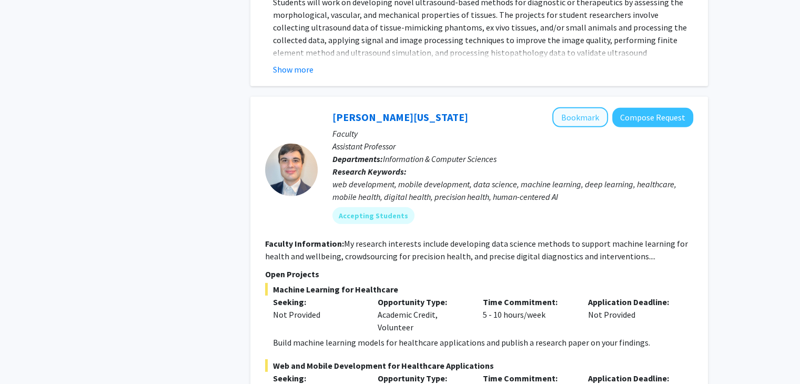  What do you see at coordinates (440, 159) in the screenshot?
I see `span: Information & Computer Sciences` at bounding box center [440, 159].